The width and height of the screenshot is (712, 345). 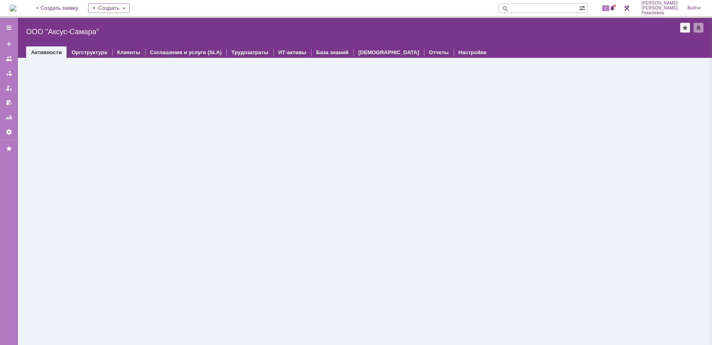 What do you see at coordinates (9, 59) in the screenshot?
I see `a: Заявки на командах` at bounding box center [9, 59].